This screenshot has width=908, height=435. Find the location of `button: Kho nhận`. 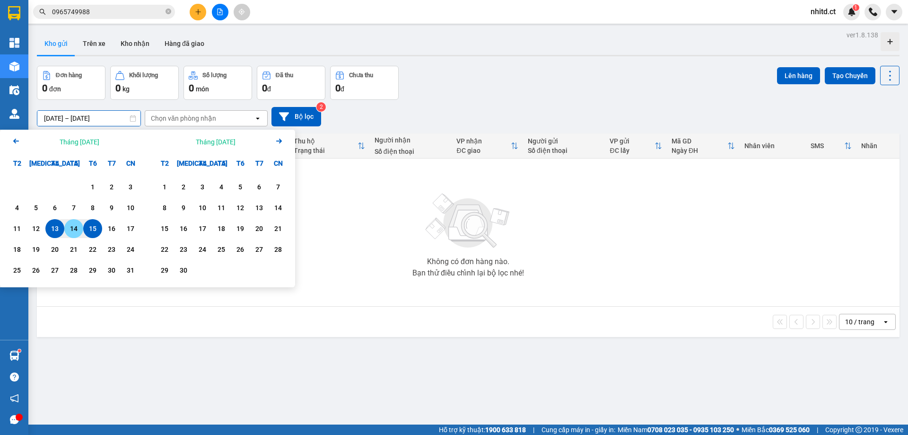

button: Kho nhận is located at coordinates (135, 44).